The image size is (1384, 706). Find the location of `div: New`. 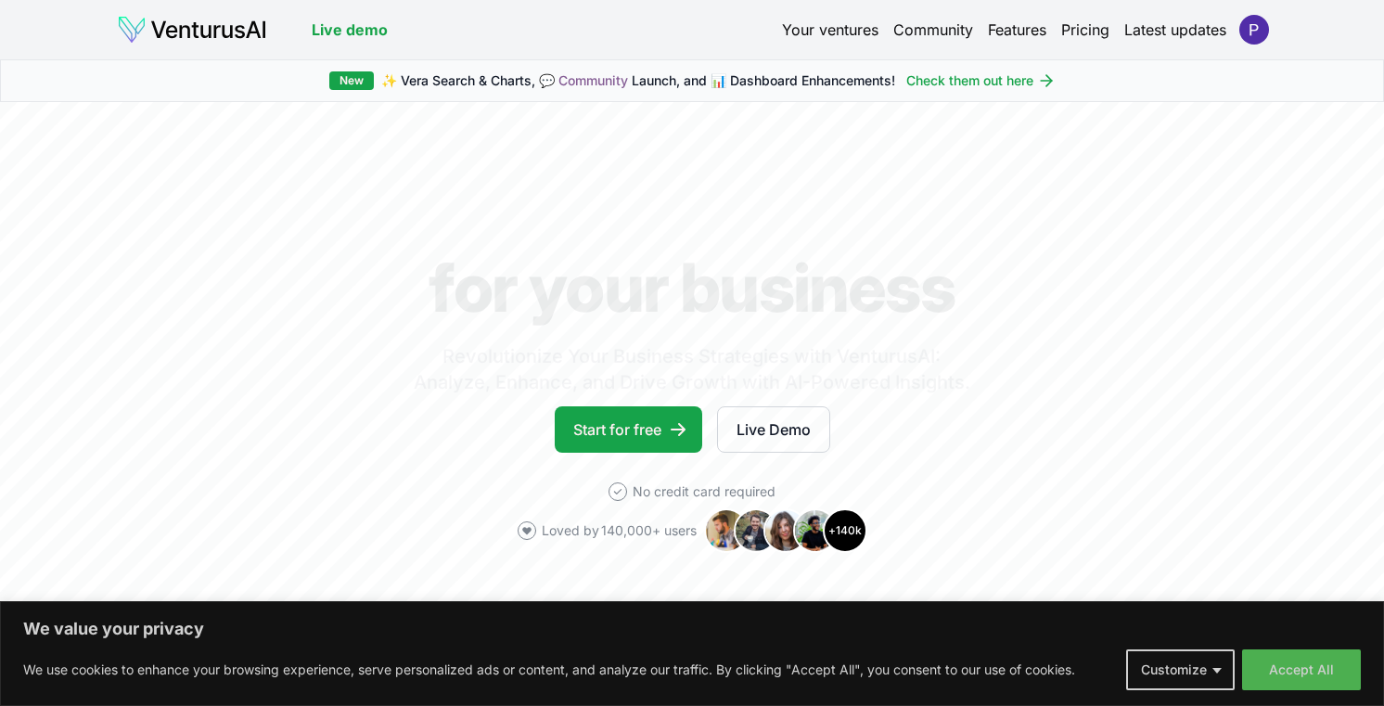

div: New is located at coordinates (352, 81).